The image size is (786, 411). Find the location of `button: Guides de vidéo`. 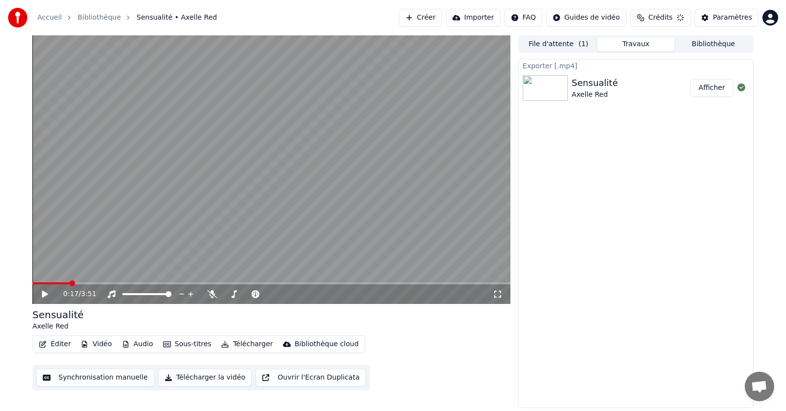

button: Guides de vidéo is located at coordinates (586, 18).